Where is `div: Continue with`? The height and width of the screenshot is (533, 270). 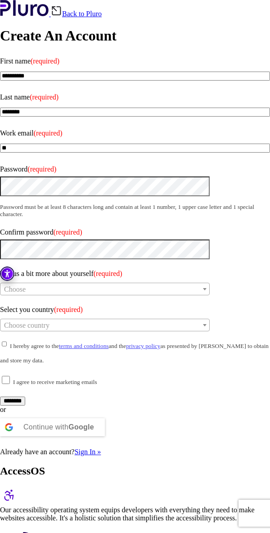 div: Continue with is located at coordinates (59, 427).